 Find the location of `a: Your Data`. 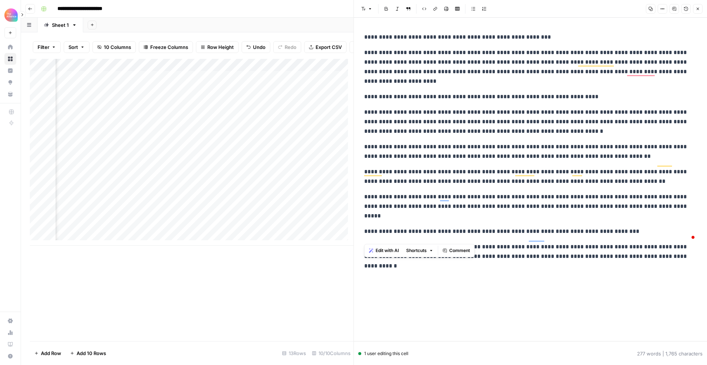

a: Your Data is located at coordinates (10, 94).